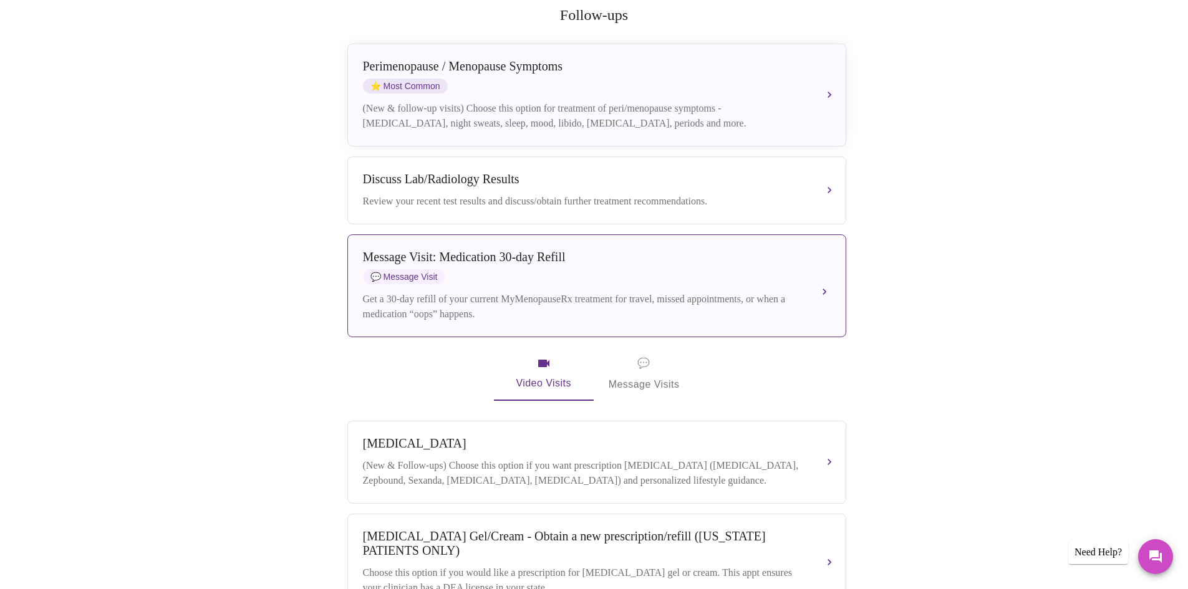  Describe the element at coordinates (1156, 557) in the screenshot. I see `button: Messages` at that location.